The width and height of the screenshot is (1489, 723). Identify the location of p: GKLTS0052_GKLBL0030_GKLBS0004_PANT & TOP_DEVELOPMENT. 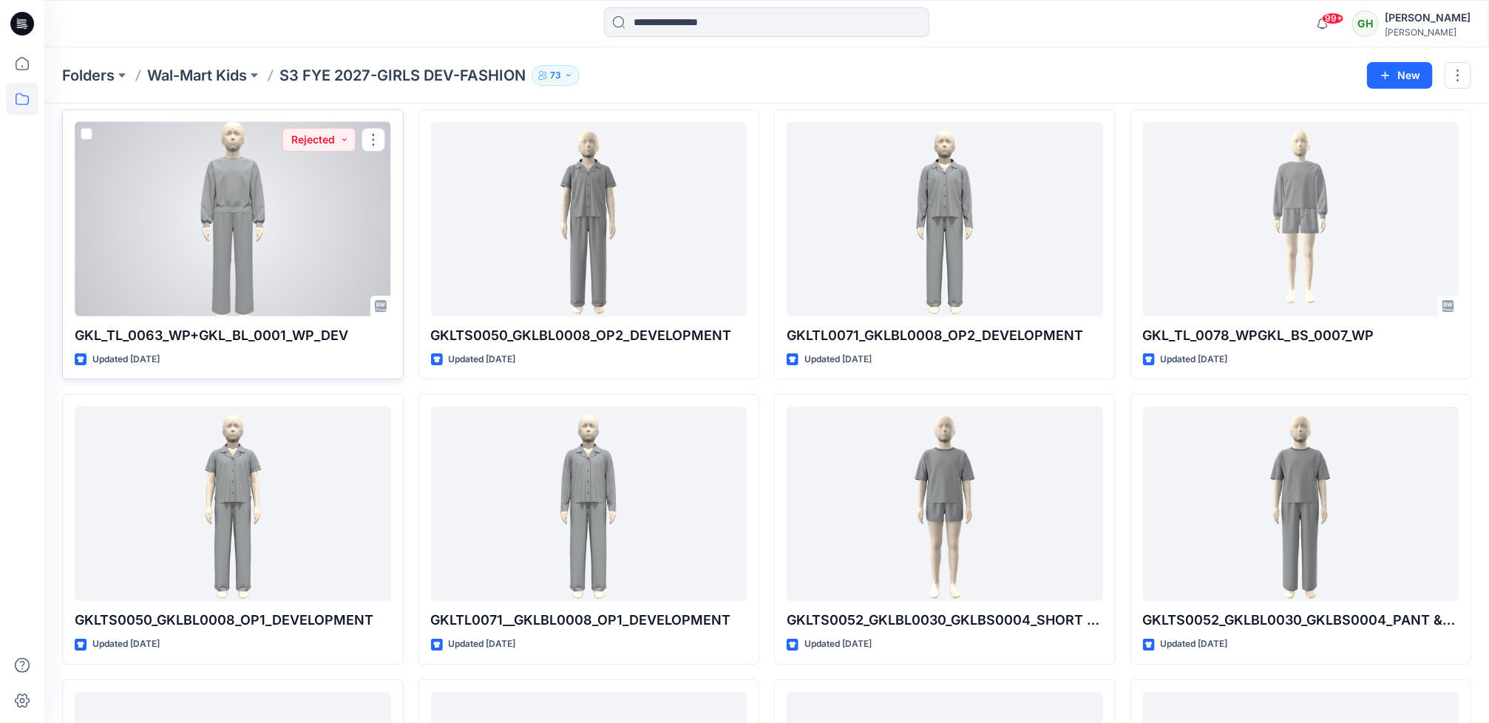
(1301, 620).